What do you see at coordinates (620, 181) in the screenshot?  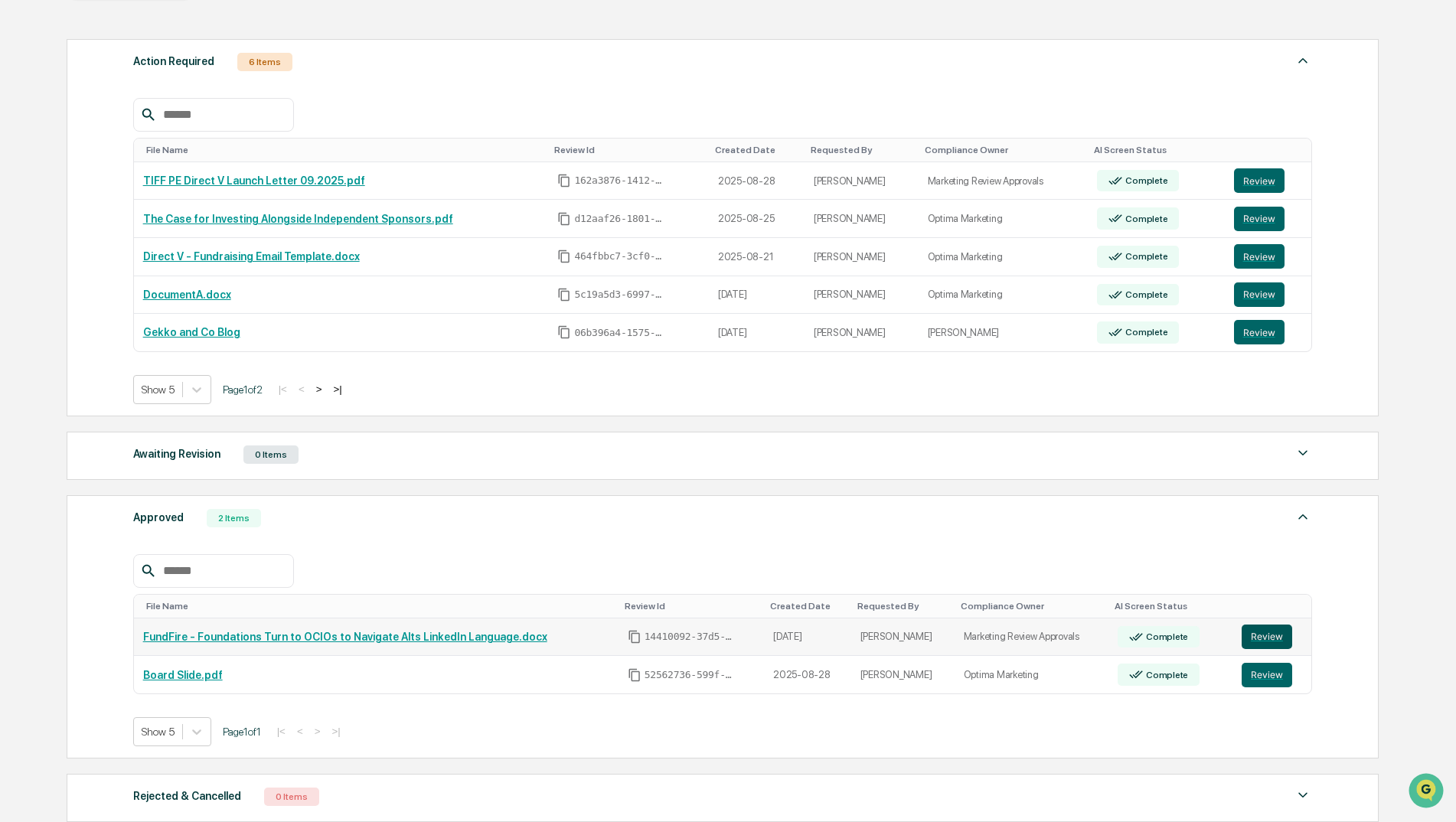 I see `span: 162a3876-1412-4f65-9982-6c9e396bd161` at bounding box center [620, 181].